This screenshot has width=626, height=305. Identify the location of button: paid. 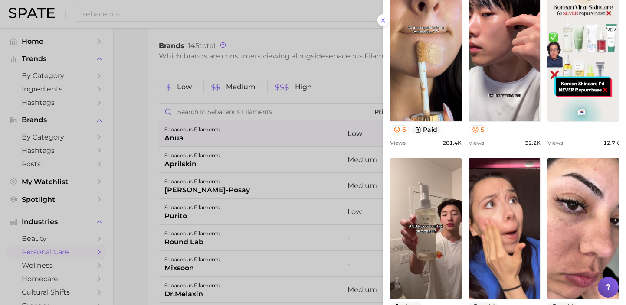
(426, 130).